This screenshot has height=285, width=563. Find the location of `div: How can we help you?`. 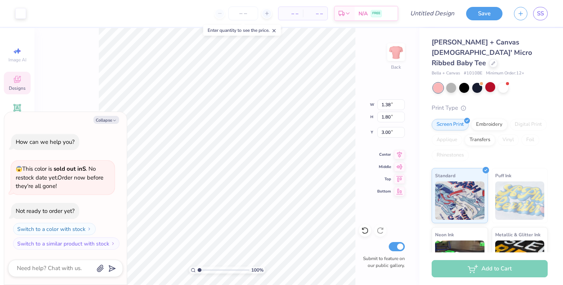

div: How can we help you? is located at coordinates (45, 142).